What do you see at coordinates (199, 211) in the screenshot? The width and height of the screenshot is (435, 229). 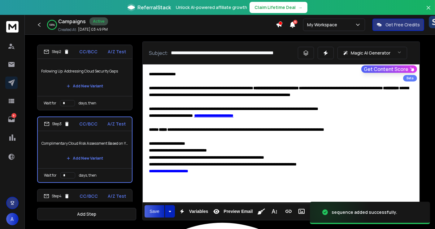 I see `span: Variables` at bounding box center [199, 211].